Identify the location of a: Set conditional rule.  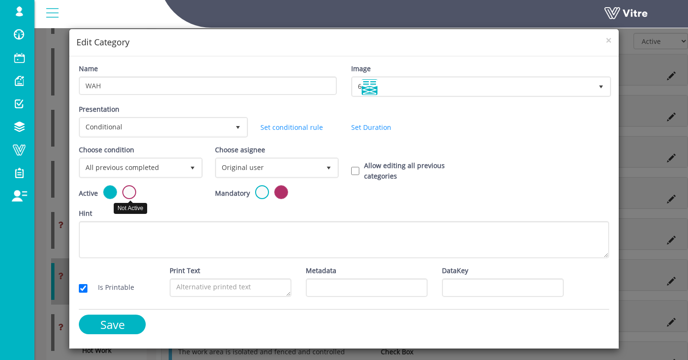
(292, 127).